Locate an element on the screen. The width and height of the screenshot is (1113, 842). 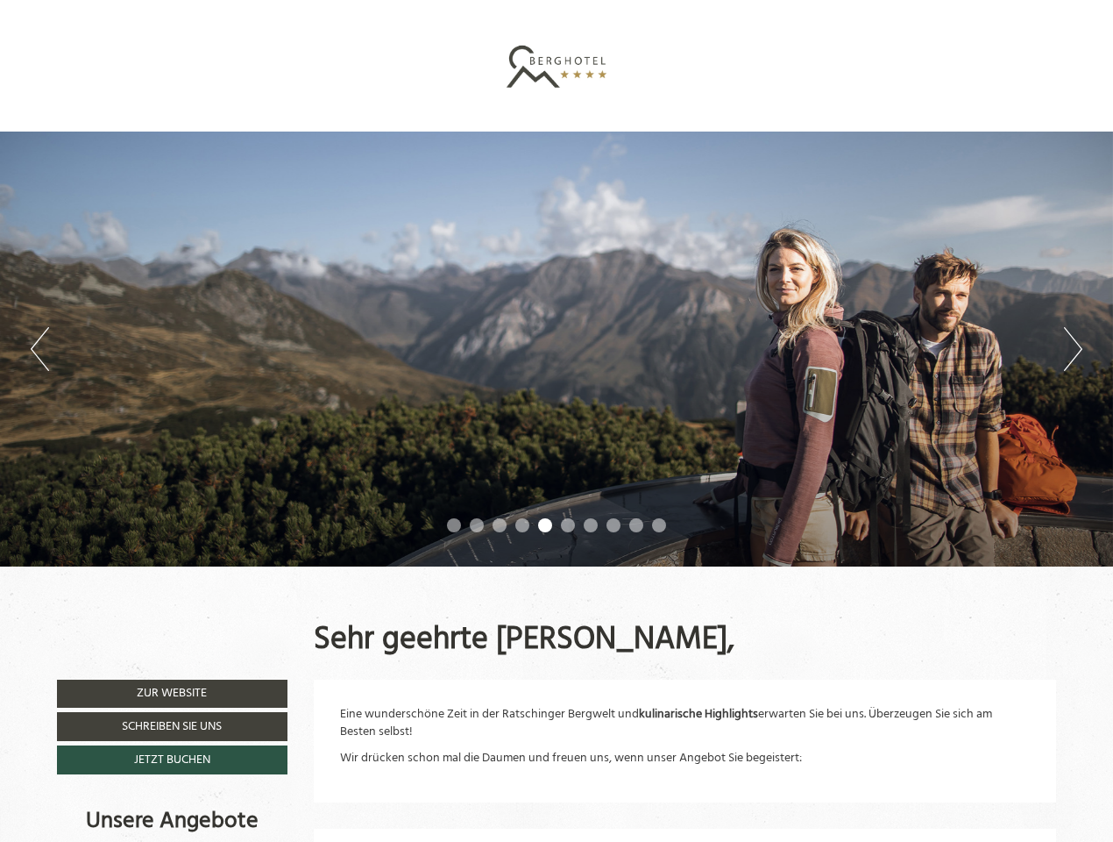
button: Previous is located at coordinates (39, 349).